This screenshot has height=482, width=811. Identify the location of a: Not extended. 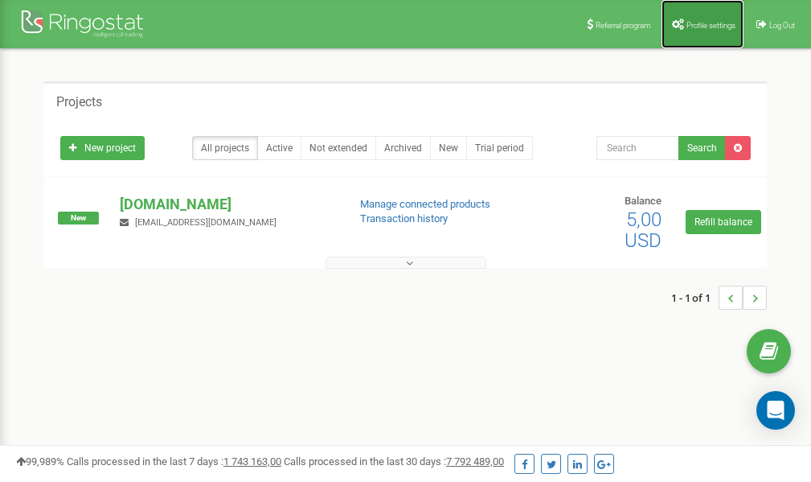
(339, 148).